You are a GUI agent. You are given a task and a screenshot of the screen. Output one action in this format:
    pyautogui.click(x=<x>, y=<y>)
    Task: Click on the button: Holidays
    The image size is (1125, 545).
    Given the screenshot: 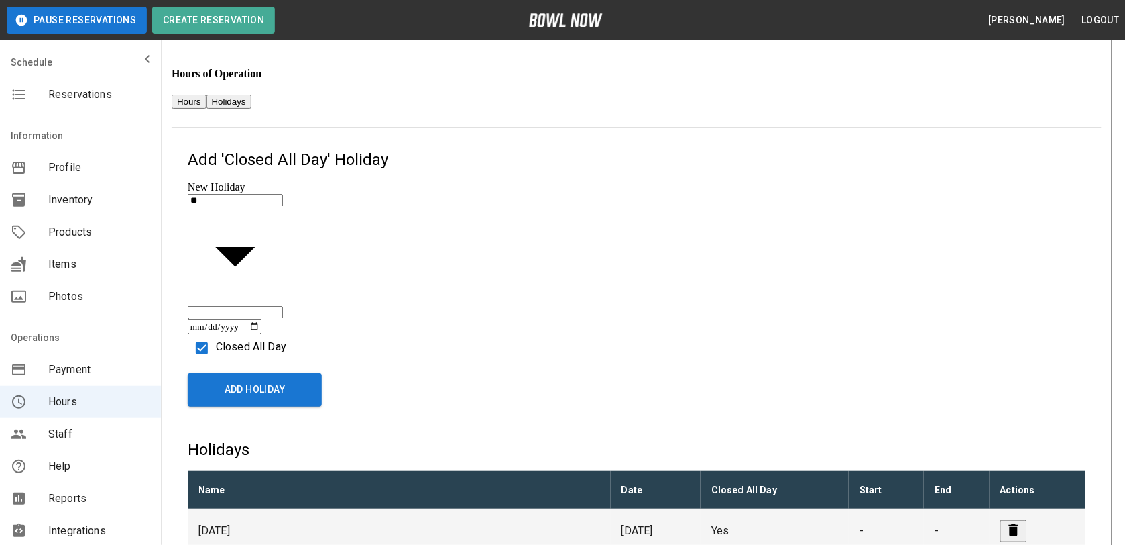 What is the action you would take?
    pyautogui.click(x=229, y=101)
    